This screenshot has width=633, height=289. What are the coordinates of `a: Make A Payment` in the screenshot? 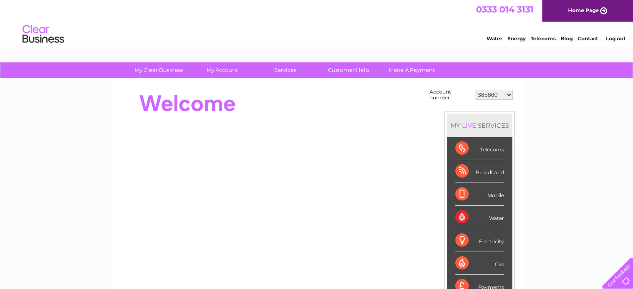 It's located at (412, 70).